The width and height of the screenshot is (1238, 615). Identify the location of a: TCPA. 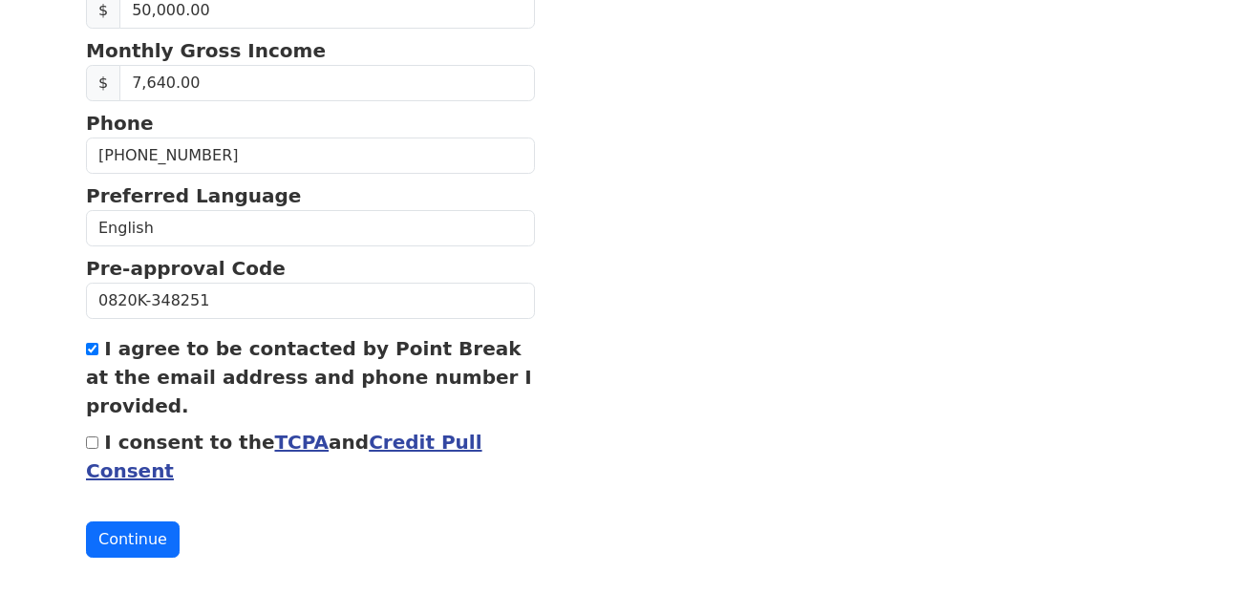
(301, 442).